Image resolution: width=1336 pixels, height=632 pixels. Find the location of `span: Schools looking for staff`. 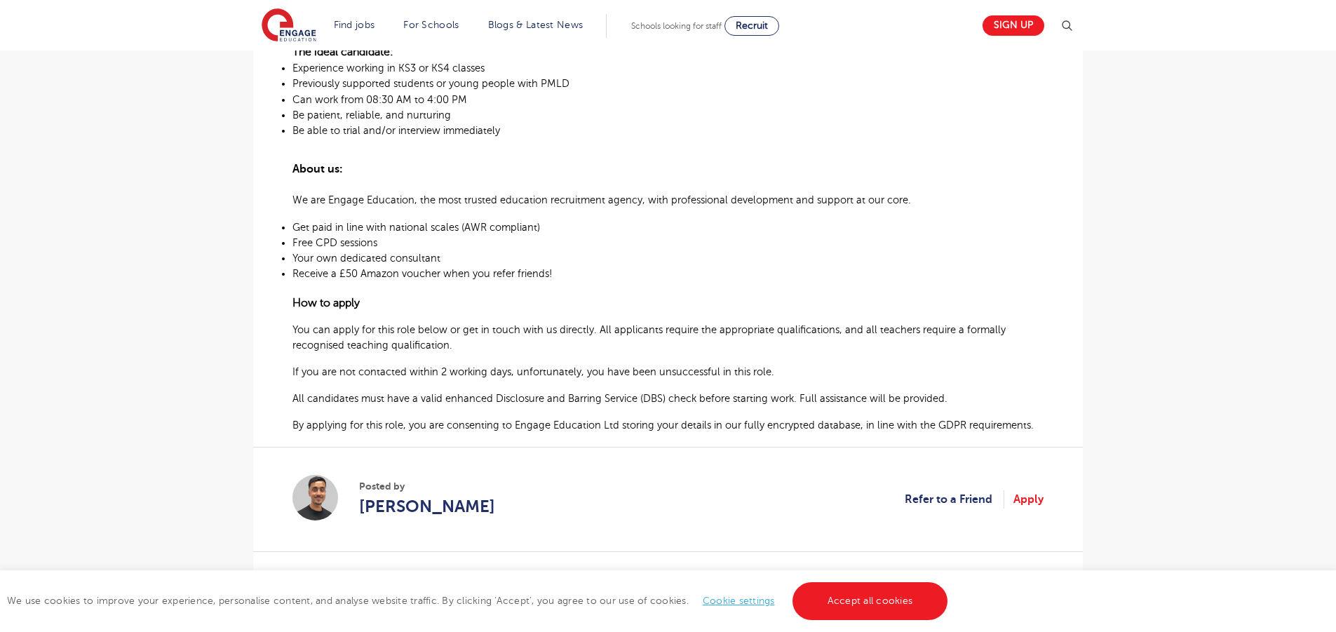

span: Schools looking for staff is located at coordinates (676, 26).